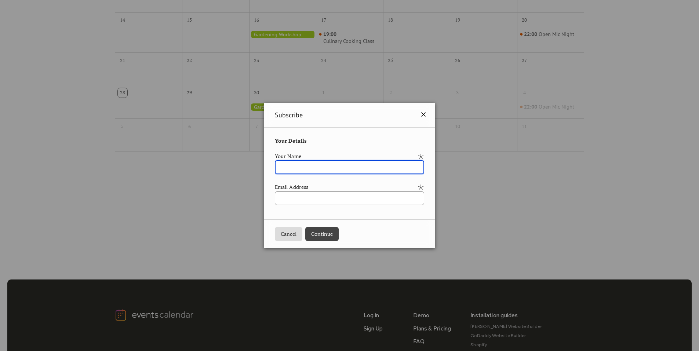  I want to click on span: Your Details, so click(291, 141).